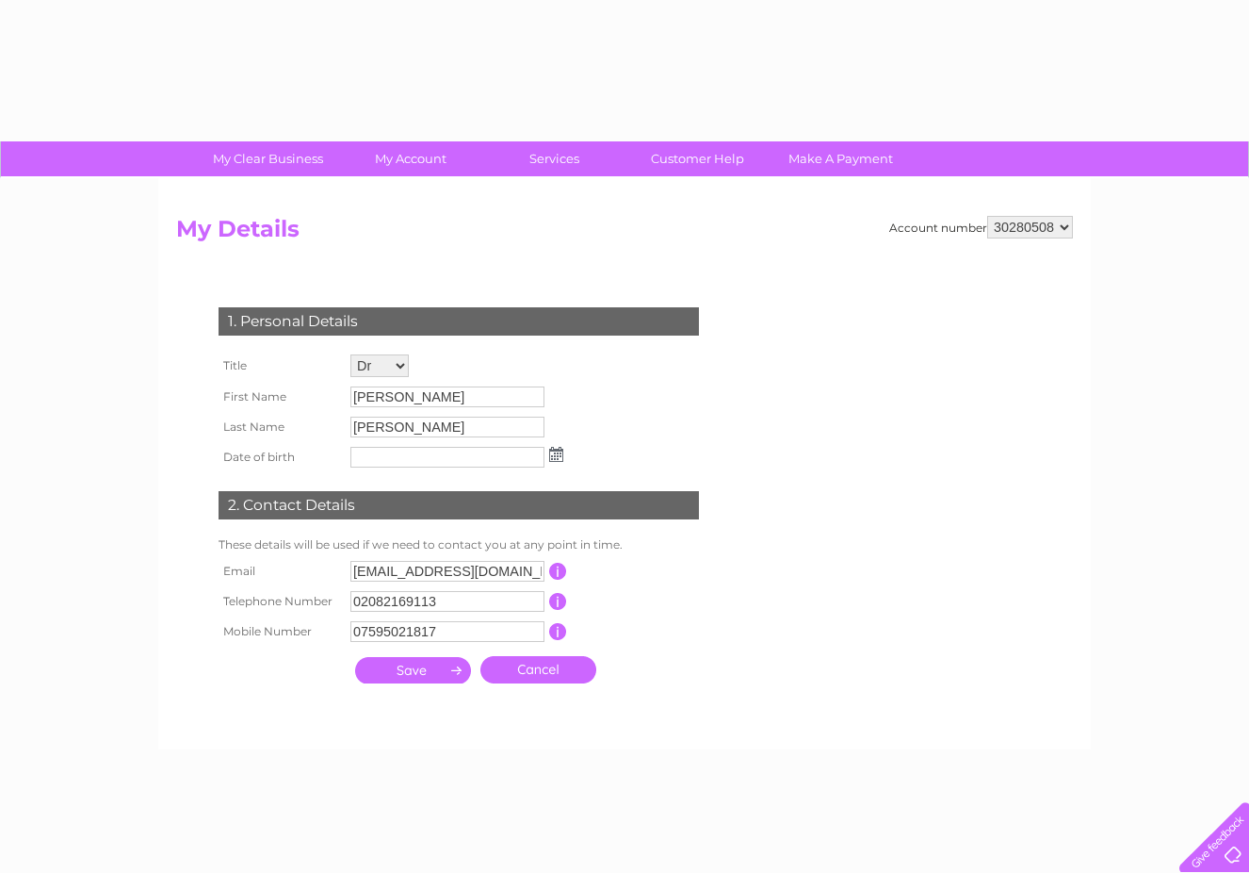  Describe the element at coordinates (280, 571) in the screenshot. I see `th: Email` at that location.